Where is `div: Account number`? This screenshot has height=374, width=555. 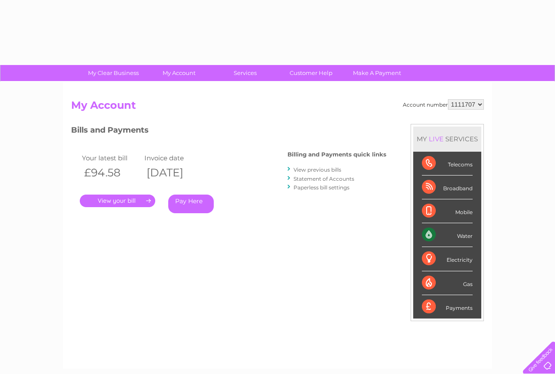
div: Account number is located at coordinates (443, 104).